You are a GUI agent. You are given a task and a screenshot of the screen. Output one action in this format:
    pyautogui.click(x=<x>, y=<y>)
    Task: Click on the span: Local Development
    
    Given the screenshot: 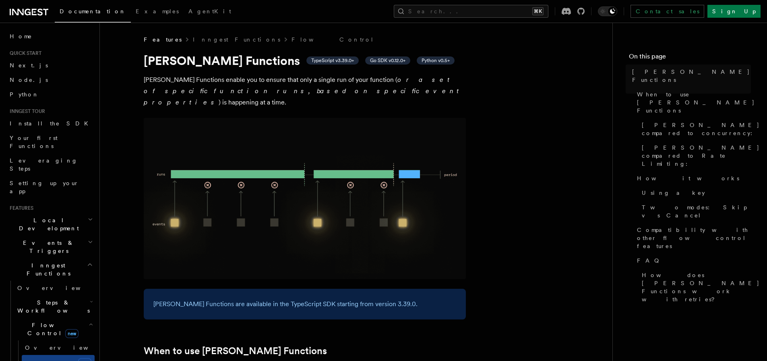 What is the action you would take?
    pyautogui.click(x=47, y=224)
    